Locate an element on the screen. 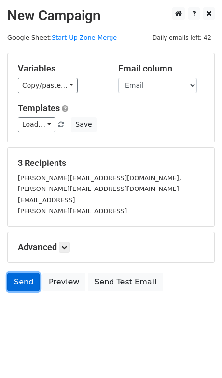  a: Send is located at coordinates (24, 282).